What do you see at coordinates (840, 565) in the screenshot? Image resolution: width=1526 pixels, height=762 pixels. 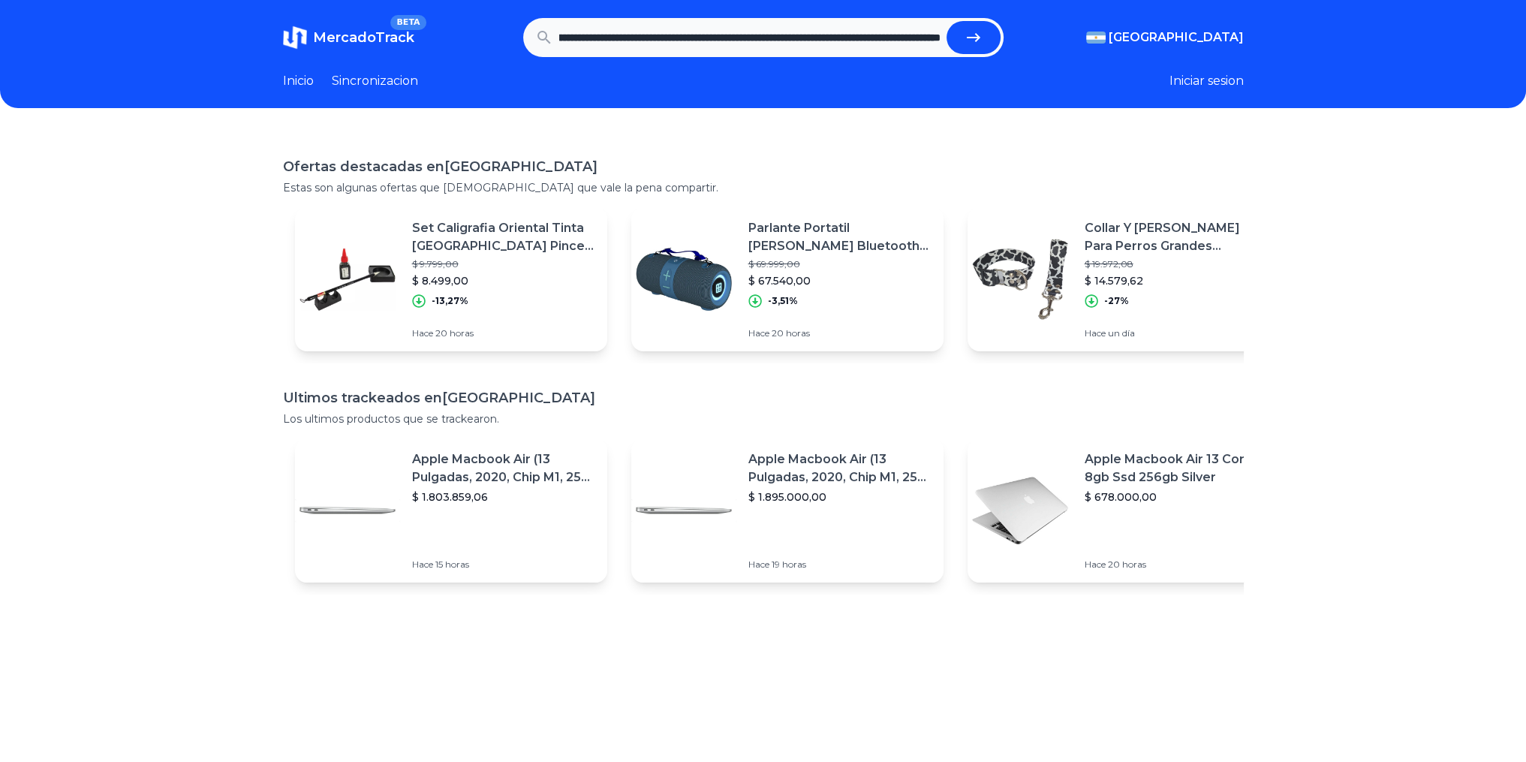 I see `p: Hace 19 horas` at bounding box center [840, 565].